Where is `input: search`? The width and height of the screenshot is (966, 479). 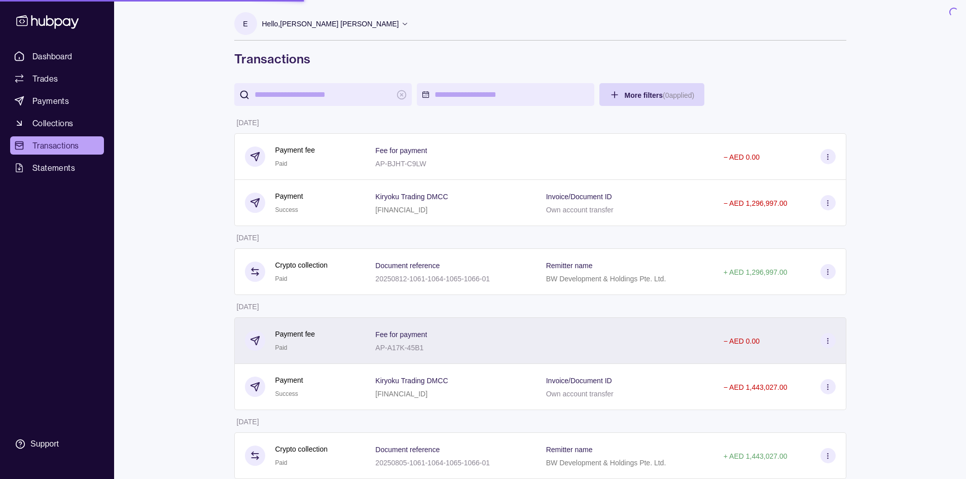 input: search is located at coordinates (323, 94).